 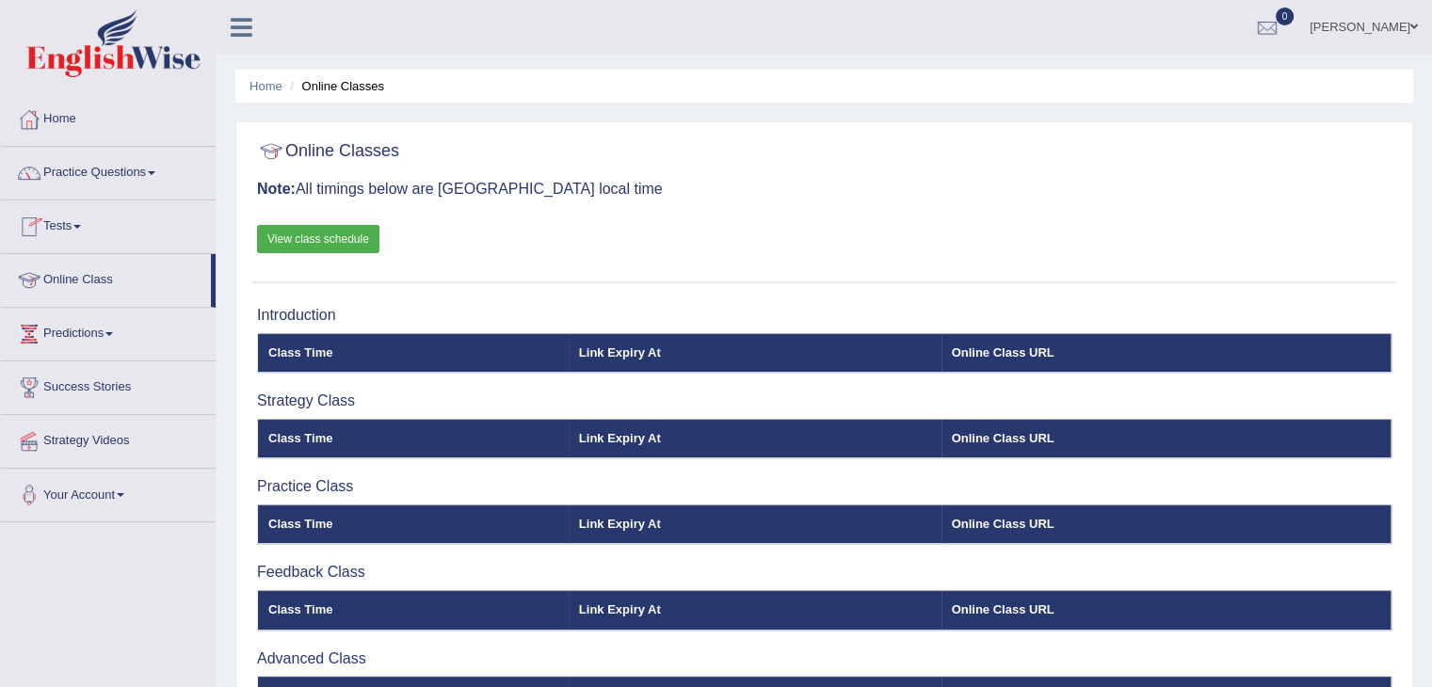 What do you see at coordinates (824, 572) in the screenshot?
I see `h3: Feedback Class` at bounding box center [824, 572].